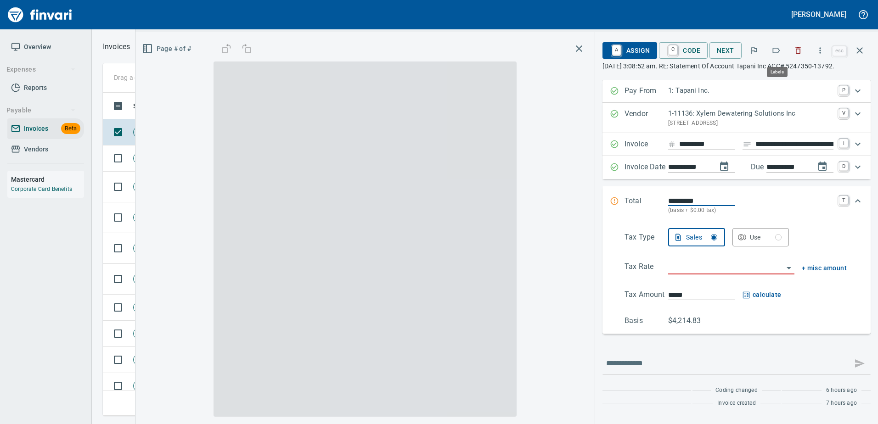 The width and height of the screenshot is (878, 424). What do you see at coordinates (754, 51) in the screenshot?
I see `button: Flag` at bounding box center [754, 51].